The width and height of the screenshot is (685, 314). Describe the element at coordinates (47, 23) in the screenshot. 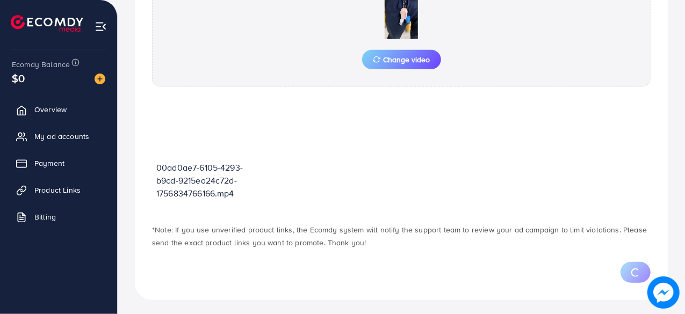

I see `a: logo` at that location.